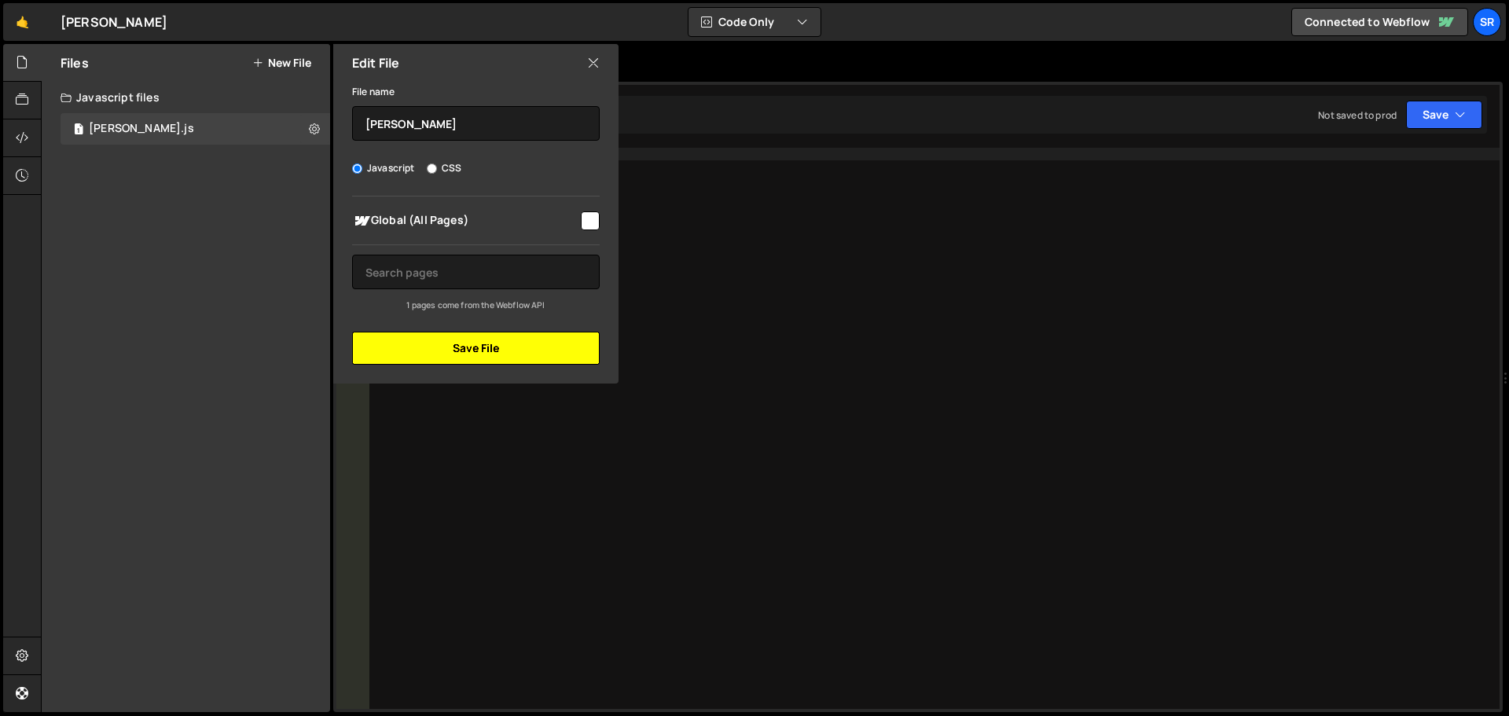  What do you see at coordinates (185, 97) in the screenshot?
I see `div: Javascript files` at bounding box center [185, 97].